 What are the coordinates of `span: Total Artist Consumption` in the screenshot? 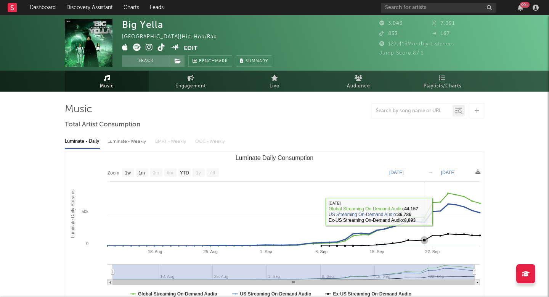 It's located at (103, 125).